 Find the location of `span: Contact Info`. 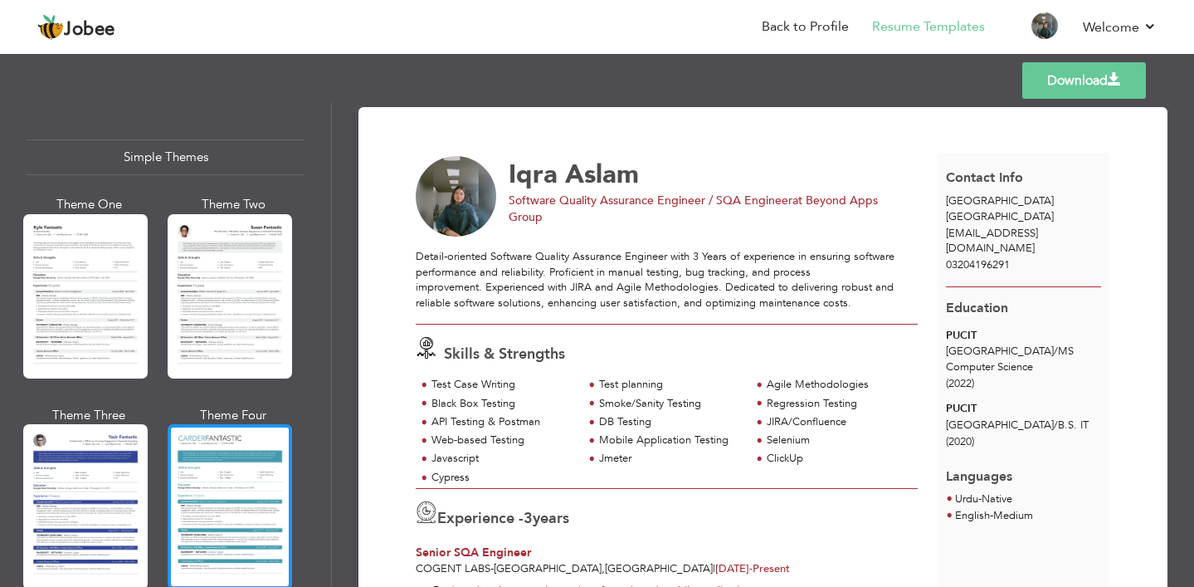

span: Contact Info is located at coordinates (984, 178).